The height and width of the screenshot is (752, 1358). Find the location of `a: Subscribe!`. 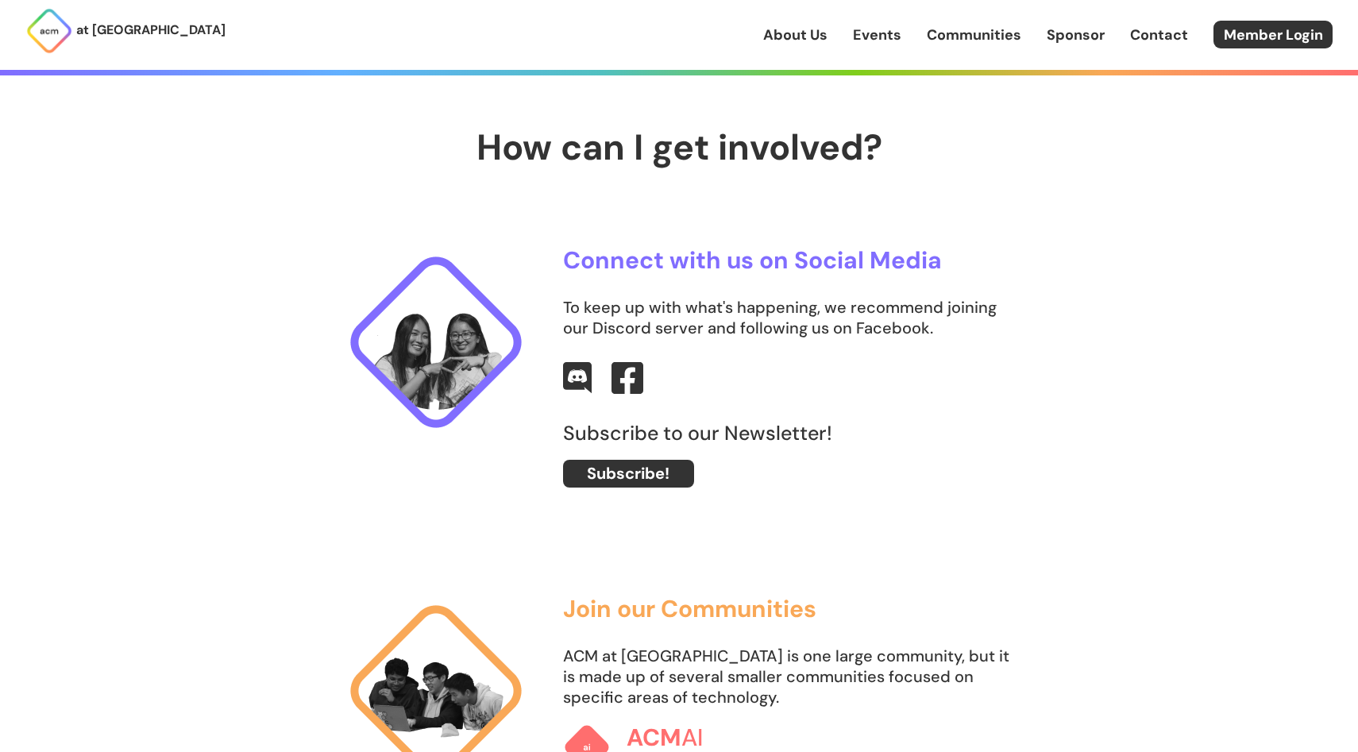

a: Subscribe! is located at coordinates (628, 473).